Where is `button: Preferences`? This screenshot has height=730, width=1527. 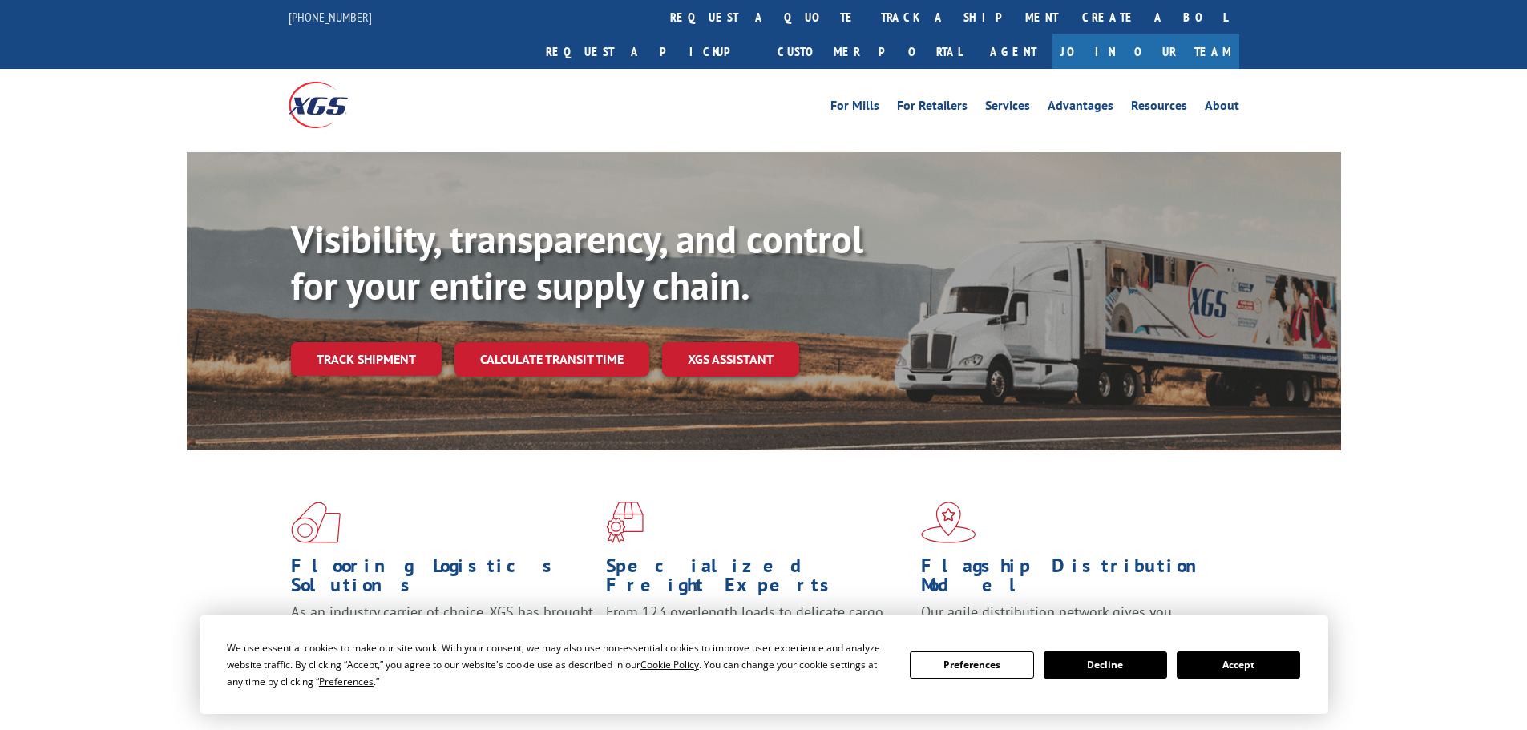
button: Preferences is located at coordinates (972, 665).